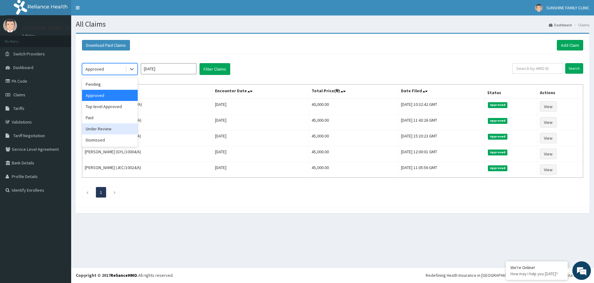 This screenshot has height=283, width=594. What do you see at coordinates (442, 92) in the screenshot?
I see `th: Date Filed` at bounding box center [442, 92].